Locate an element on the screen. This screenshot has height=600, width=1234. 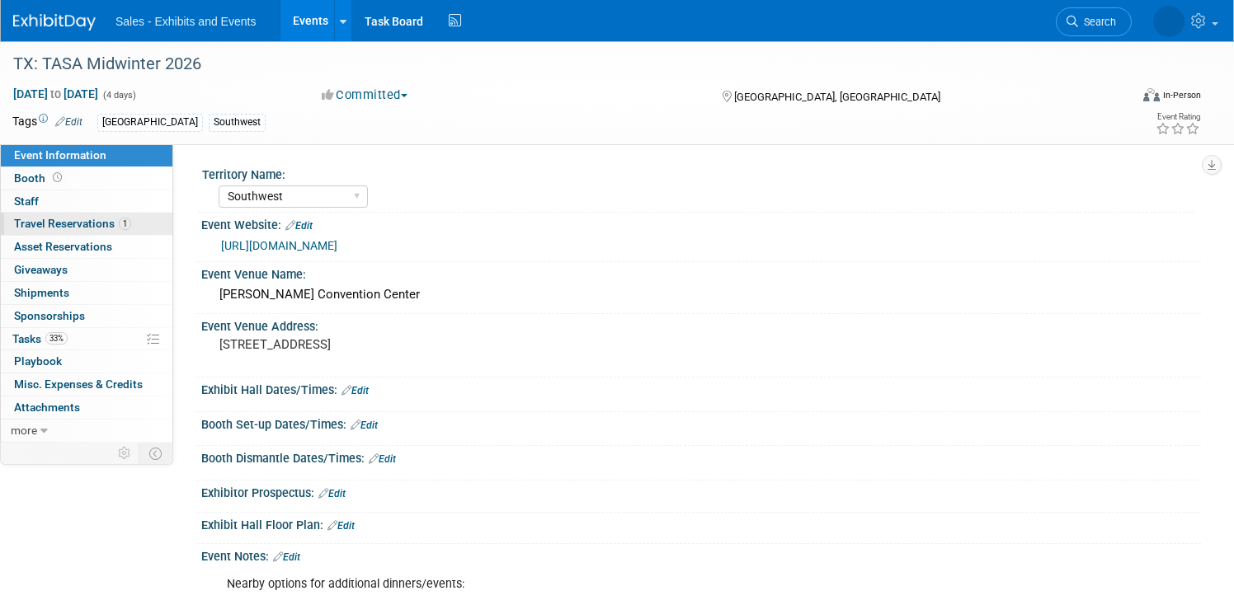
span: Shipments is located at coordinates (41, 293).